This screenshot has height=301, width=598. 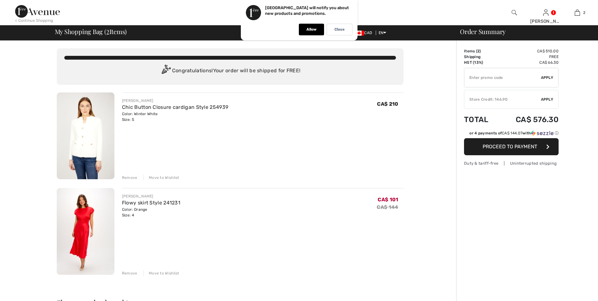 I want to click on a: Chic Button Closure cardigan Style 254939, so click(x=175, y=107).